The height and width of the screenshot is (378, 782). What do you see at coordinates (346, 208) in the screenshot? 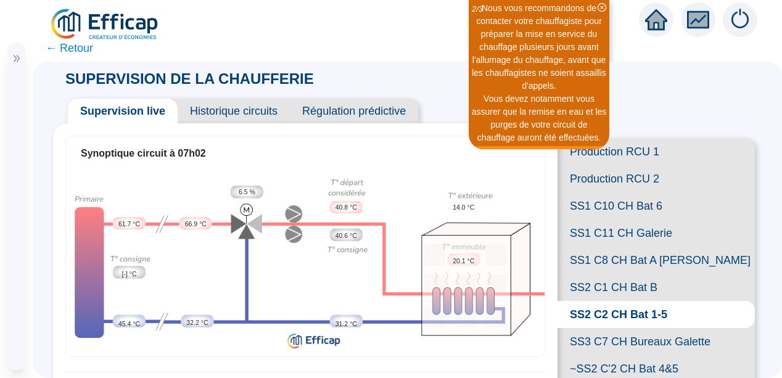
I see `span: 40.8 °C` at bounding box center [346, 208].